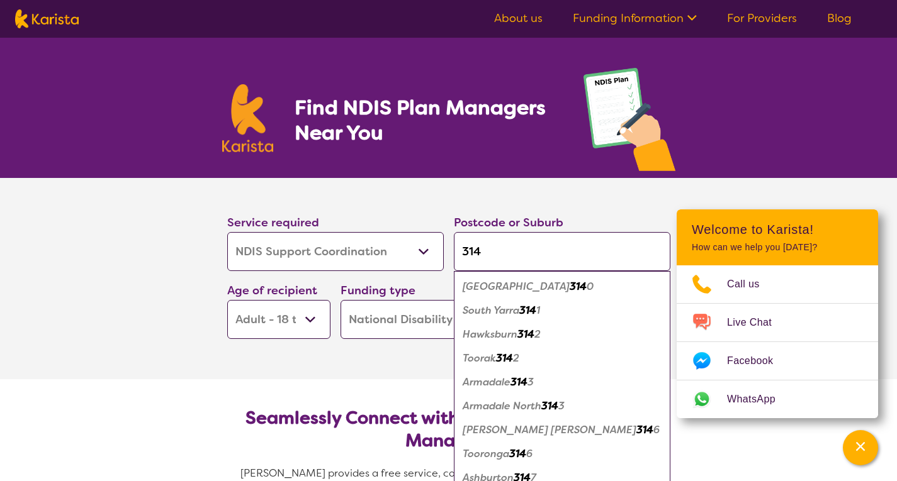 This screenshot has height=481, width=897. I want to click on h2: Welcome to Karista!, so click(777, 230).